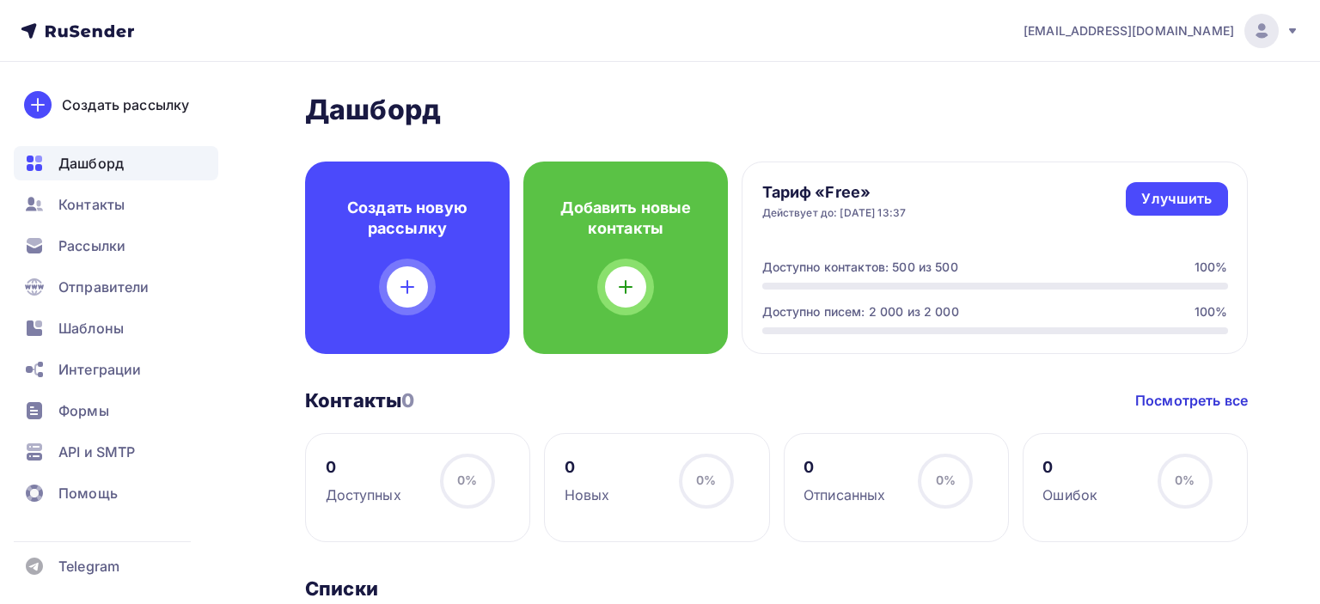  Describe the element at coordinates (88, 493) in the screenshot. I see `span: Помощь` at that location.